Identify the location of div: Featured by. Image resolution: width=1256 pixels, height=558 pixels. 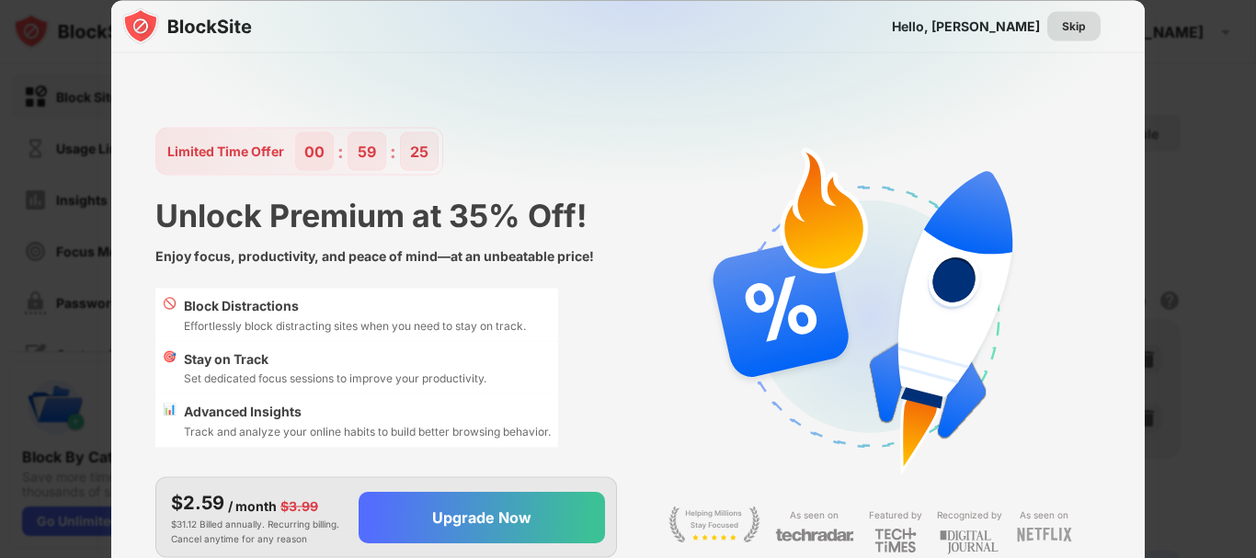
(896, 514).